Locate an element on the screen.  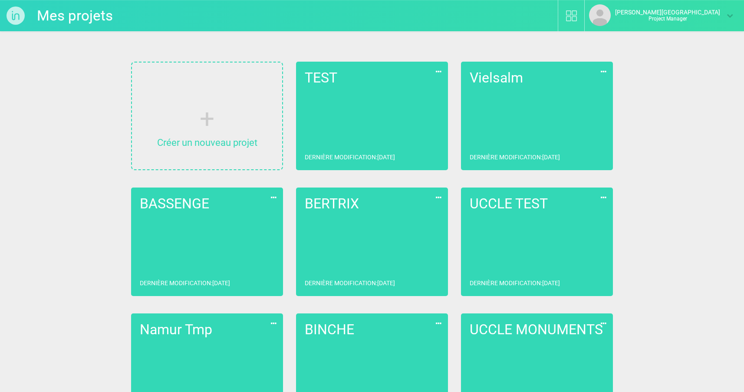
h2: Vielsalm is located at coordinates (537, 78).